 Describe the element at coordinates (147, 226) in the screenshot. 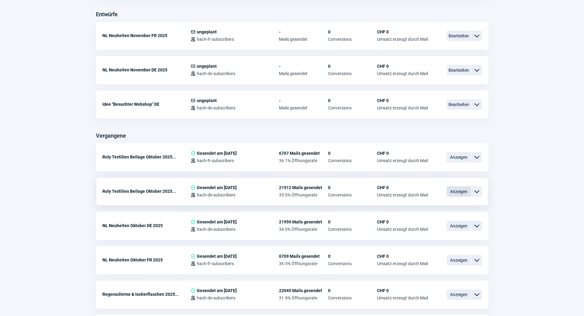

I see `div: NL Neuheiten Oktober DE 2025` at that location.